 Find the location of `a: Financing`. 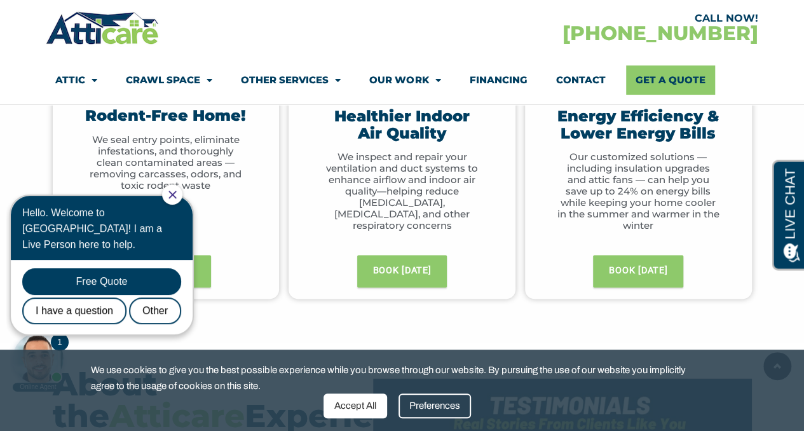

a: Financing is located at coordinates (497, 80).